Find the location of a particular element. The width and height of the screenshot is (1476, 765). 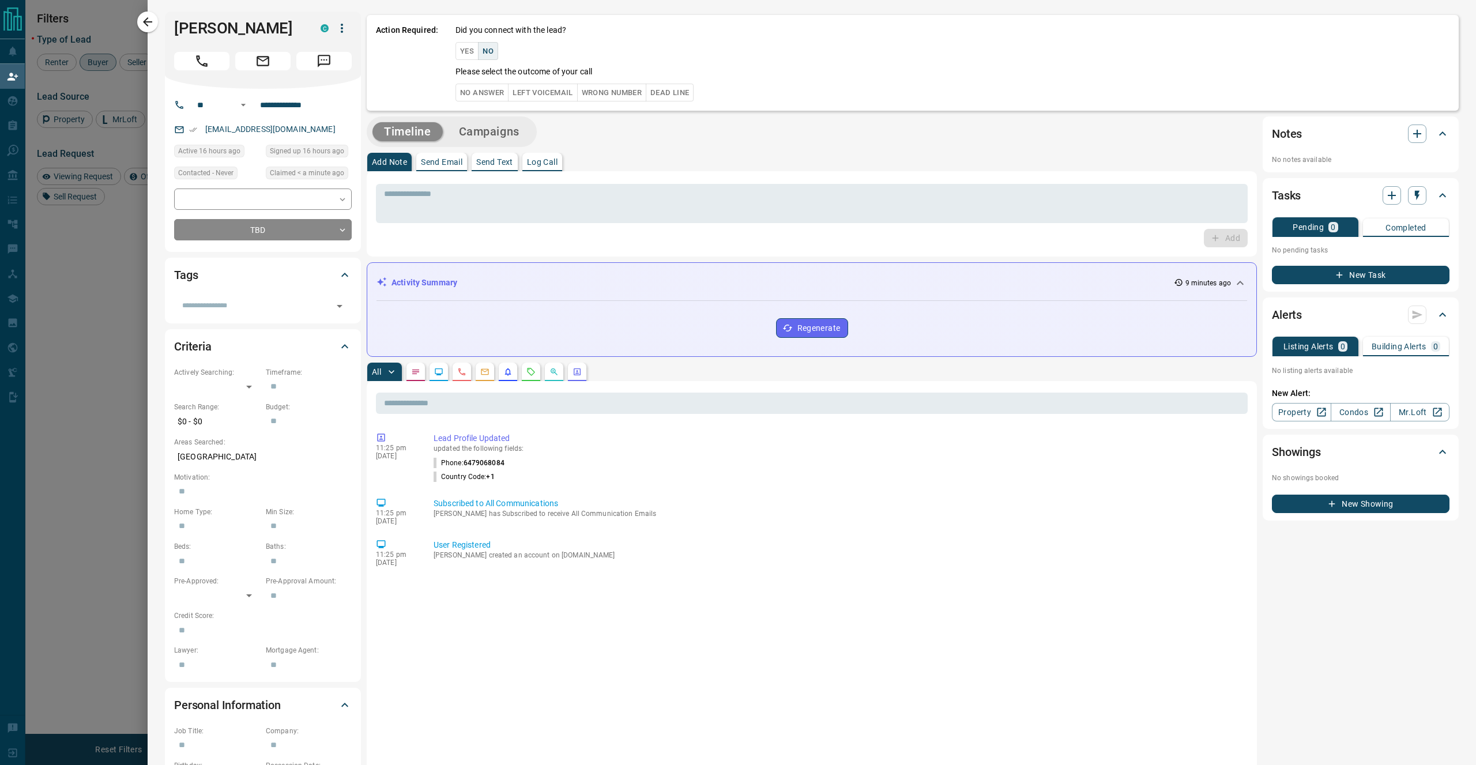

p: Budget: is located at coordinates (308, 407).